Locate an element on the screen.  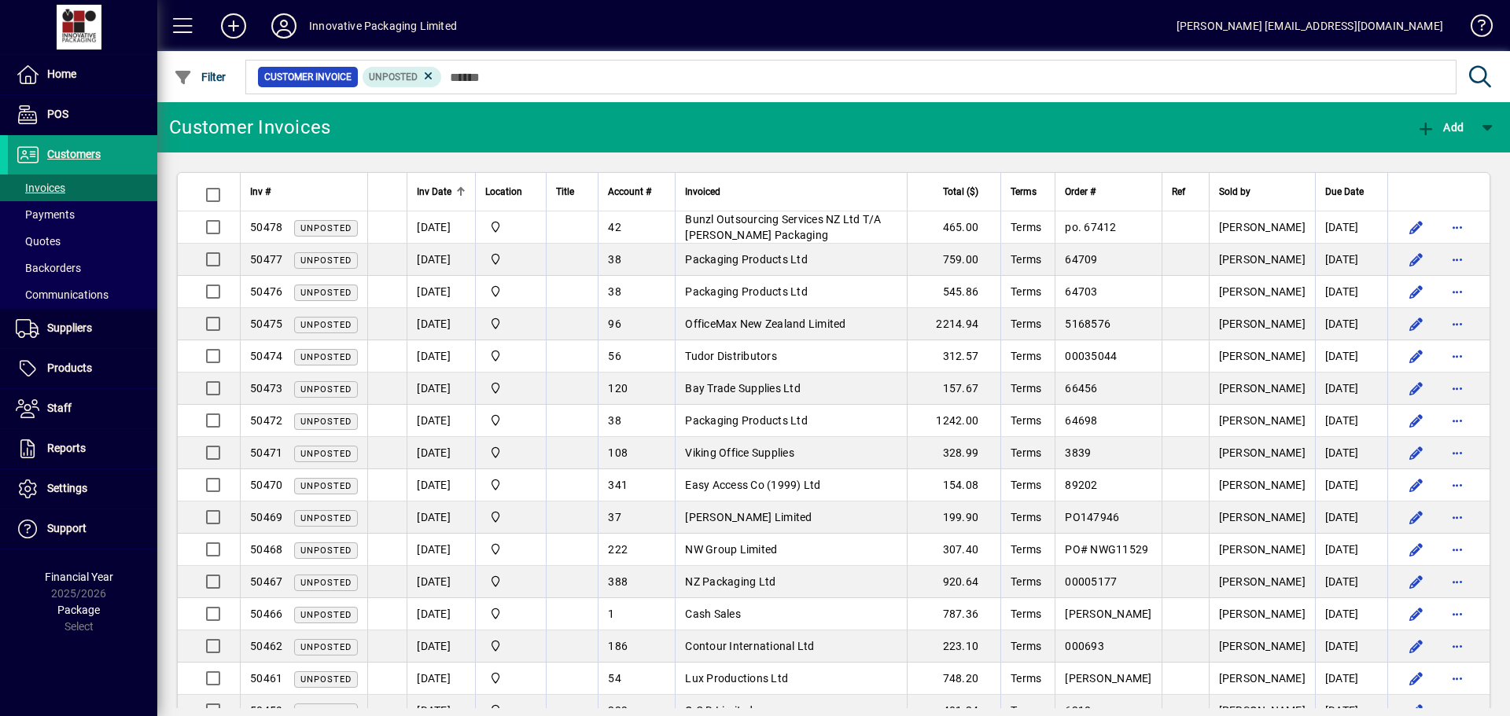
a: Invoices is located at coordinates (83, 188).